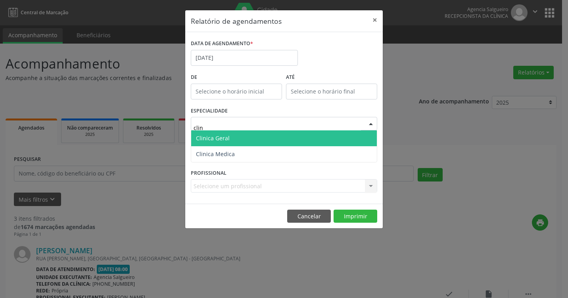 The height and width of the screenshot is (298, 568). What do you see at coordinates (244, 58) in the screenshot?
I see `input: Selecione uma data ou intervalo` at bounding box center [244, 58].